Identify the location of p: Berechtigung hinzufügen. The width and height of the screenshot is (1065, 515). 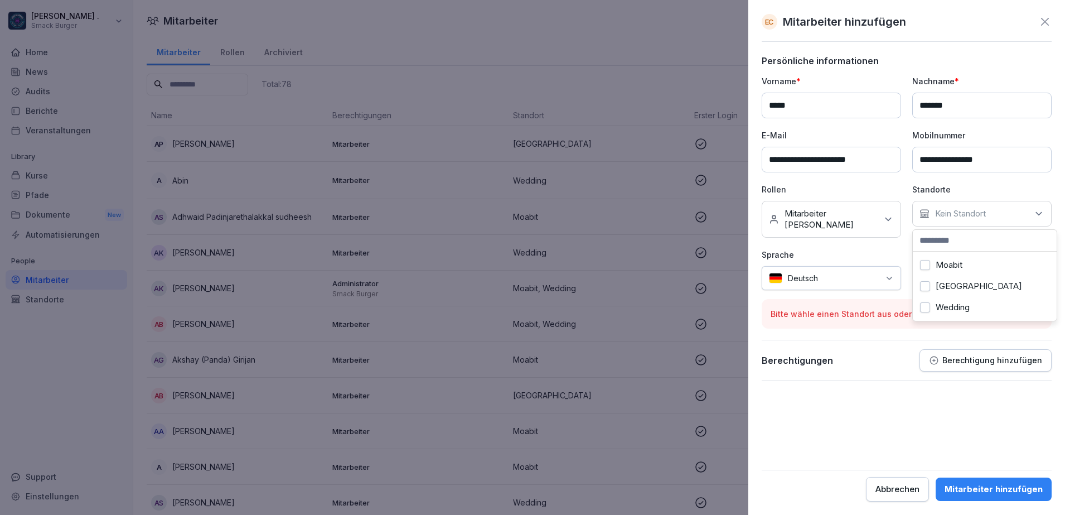
(992, 360).